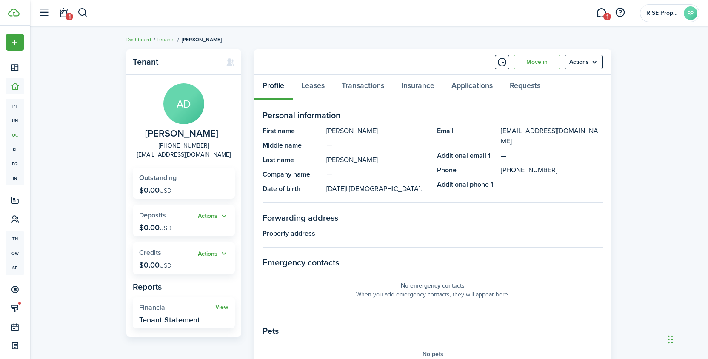 This screenshot has width=708, height=359. What do you see at coordinates (15, 253) in the screenshot?
I see `a: ow` at bounding box center [15, 253].